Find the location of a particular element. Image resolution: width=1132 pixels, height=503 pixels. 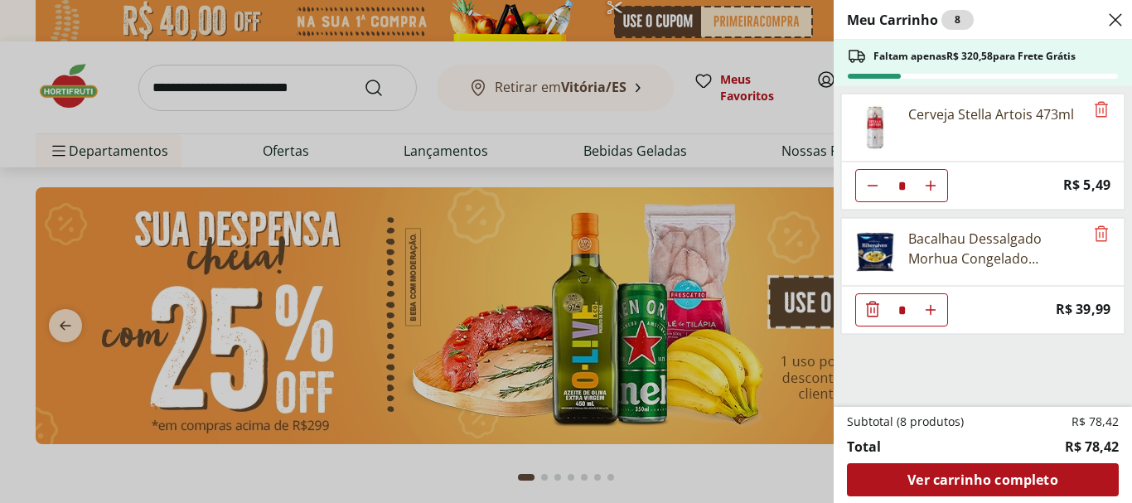

img: Cerveja Stella Artois 473ml is located at coordinates (875, 128).